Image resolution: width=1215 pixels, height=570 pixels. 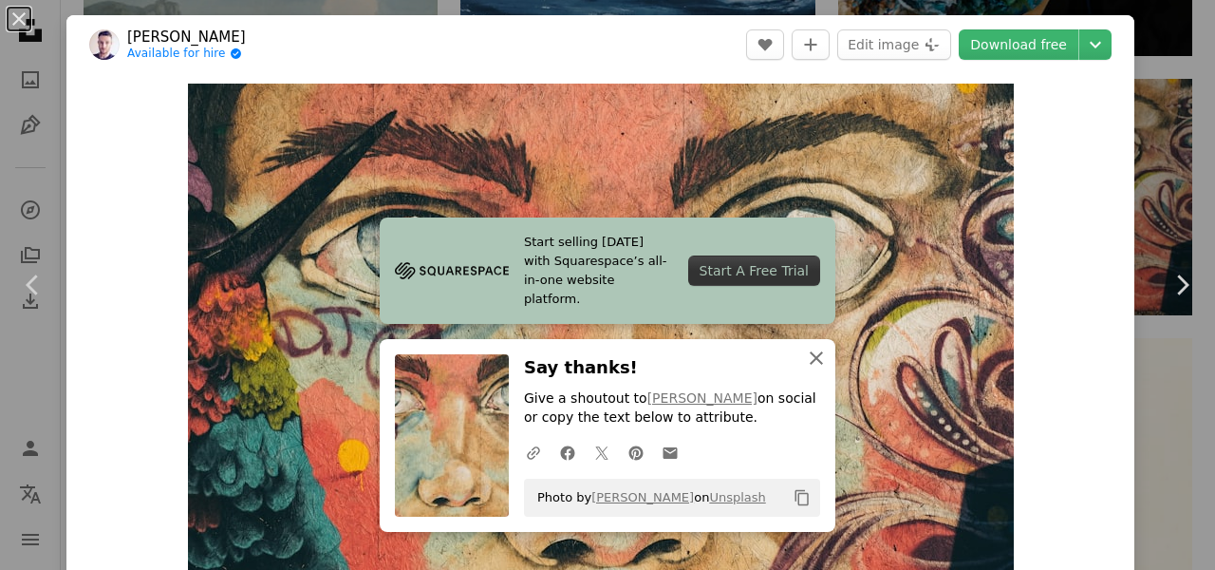 I want to click on h3: Say thanks!, so click(x=672, y=367).